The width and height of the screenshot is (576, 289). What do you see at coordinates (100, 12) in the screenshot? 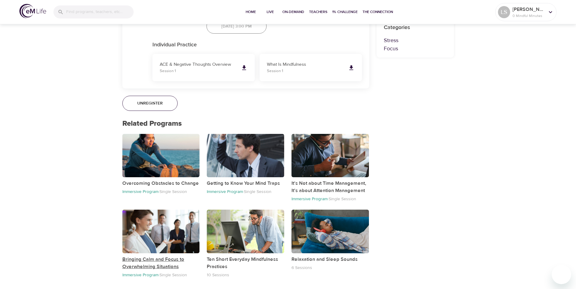
I see `input: Find programs, teachers, etc...` at bounding box center [100, 12].